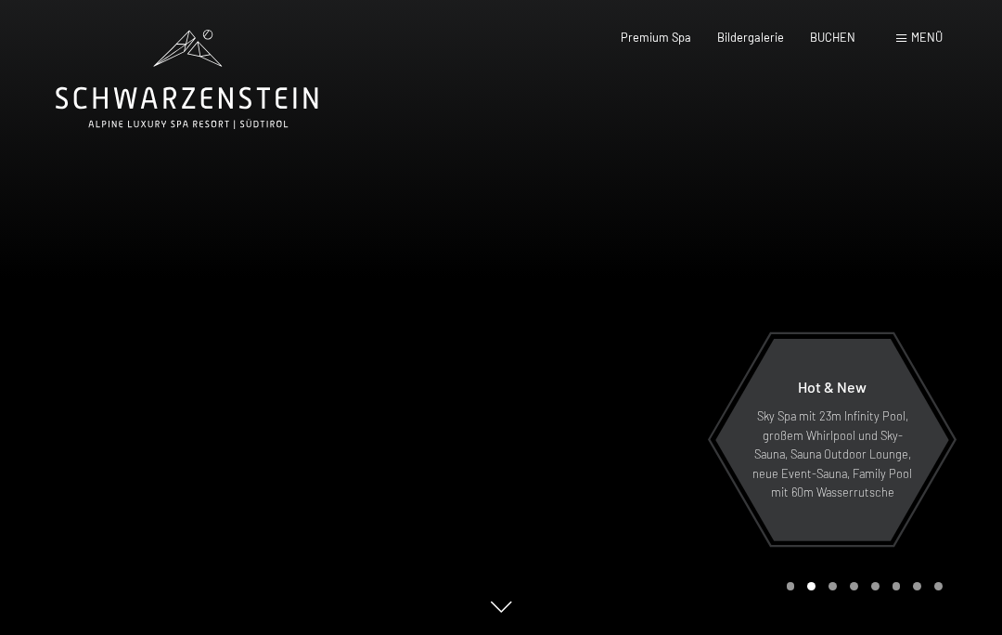  What do you see at coordinates (832, 386) in the screenshot?
I see `span: Hot & New` at bounding box center [832, 386].